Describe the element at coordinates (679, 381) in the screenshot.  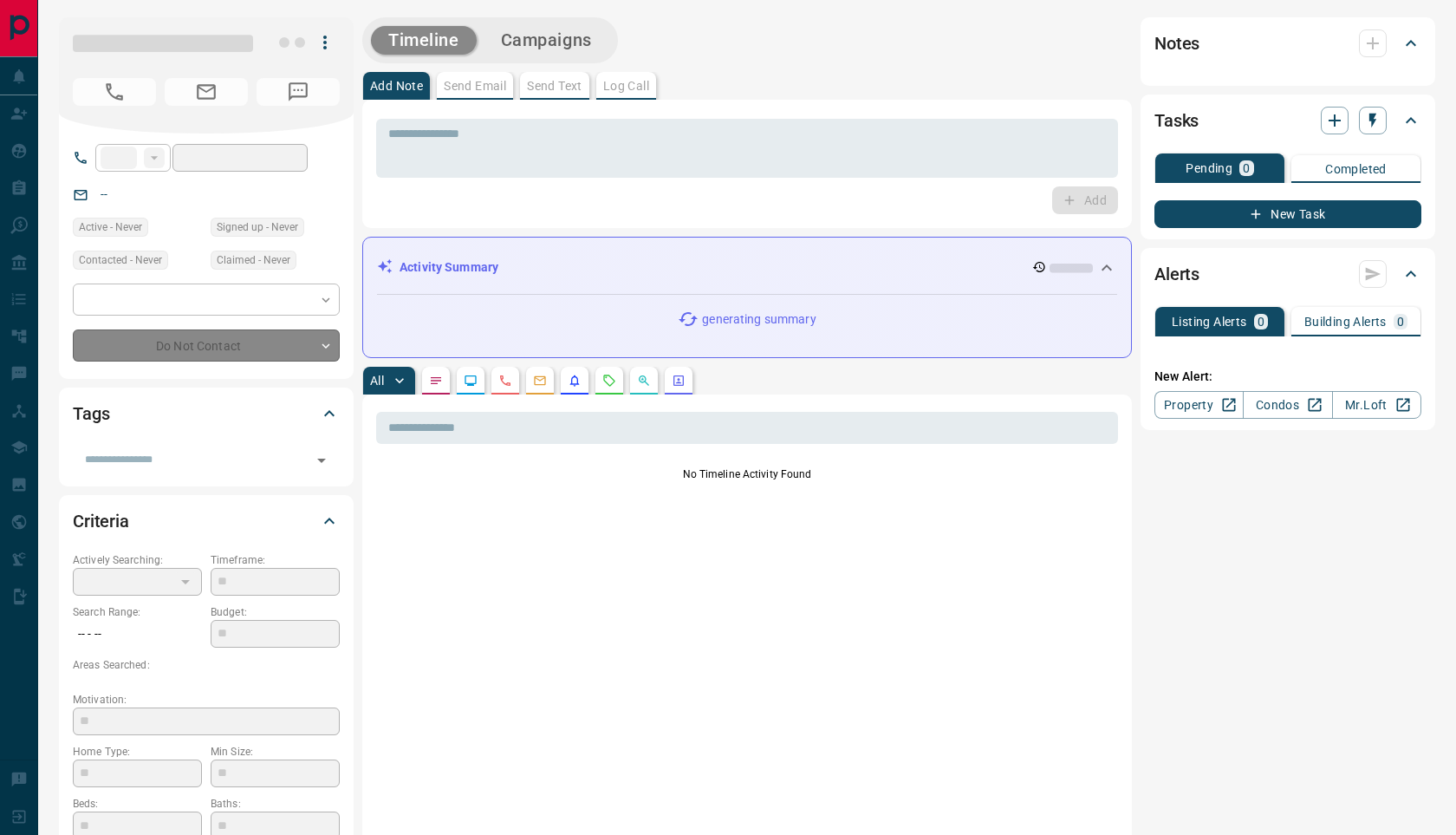
I see `svg: Agent Actions` at that location.